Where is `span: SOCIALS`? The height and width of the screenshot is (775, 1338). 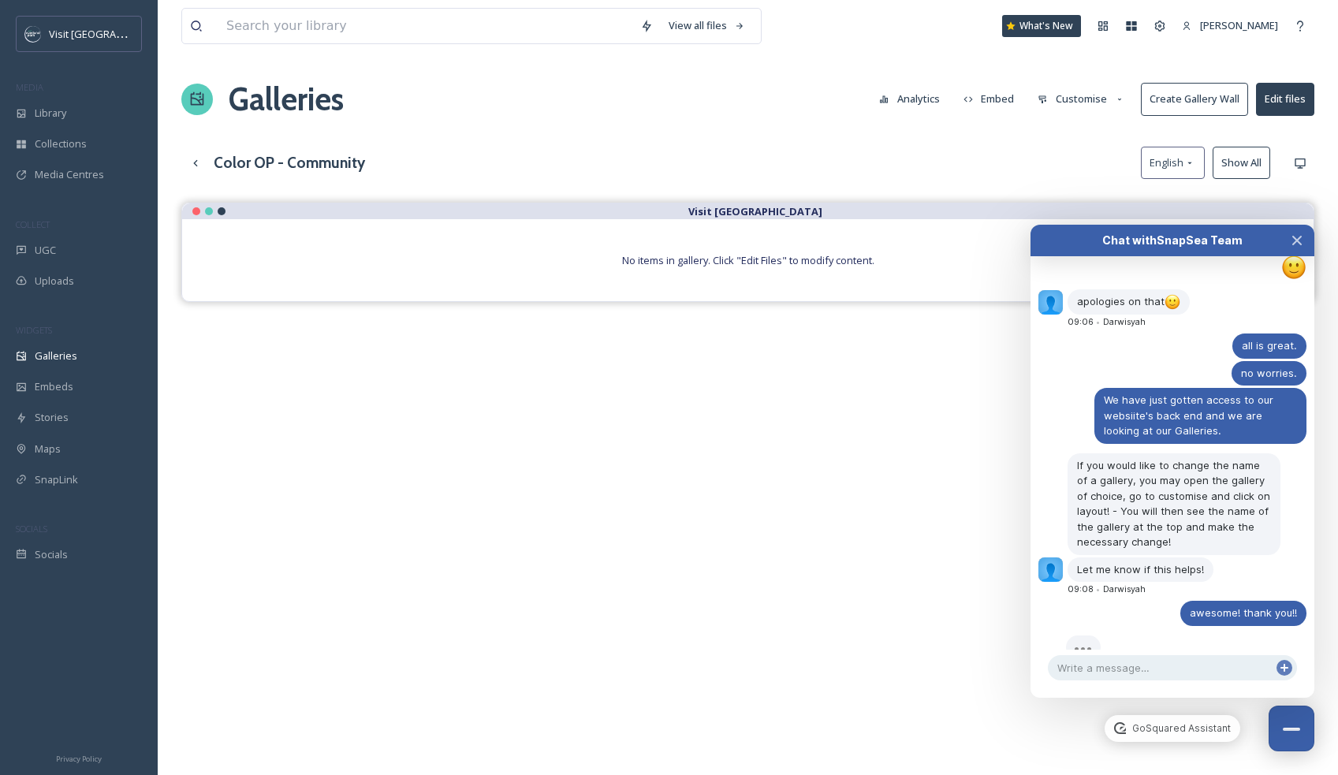 span: SOCIALS is located at coordinates (32, 528).